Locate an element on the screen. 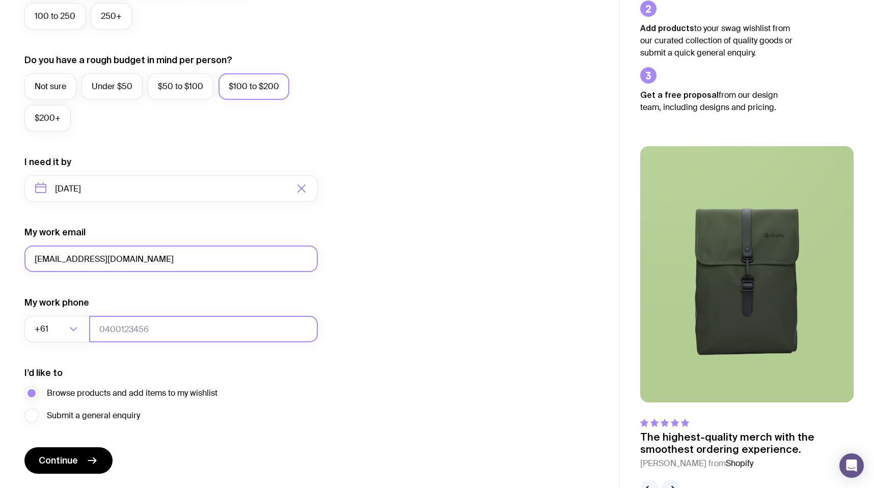 This screenshot has height=488, width=874. p: from our design team, including designs and pricing. is located at coordinates (717, 101).